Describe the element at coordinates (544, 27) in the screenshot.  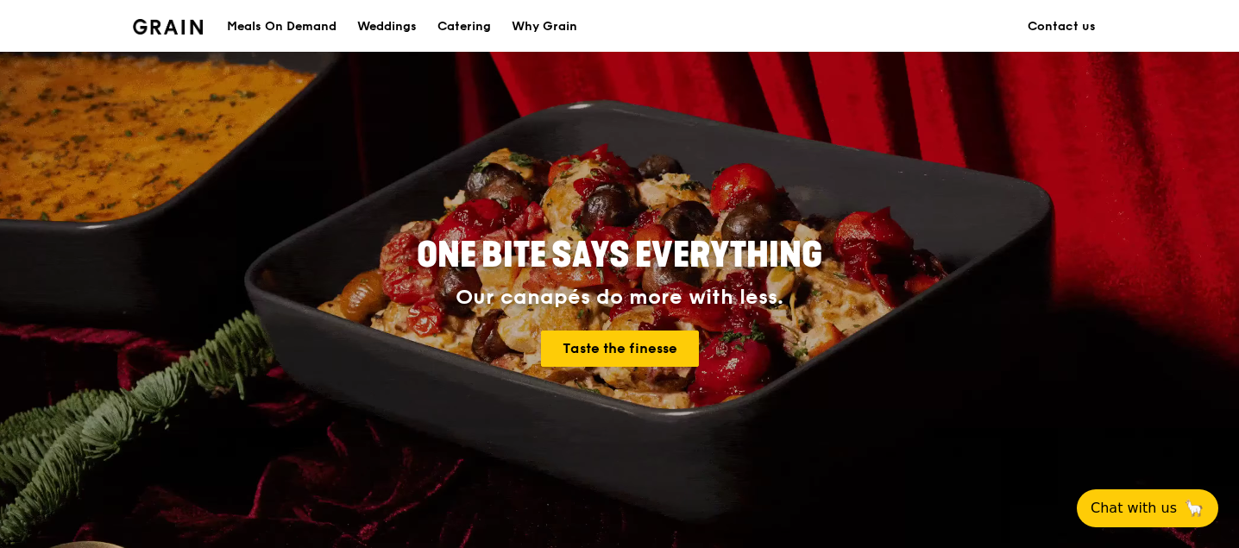
I see `div: Why Grain` at that location.